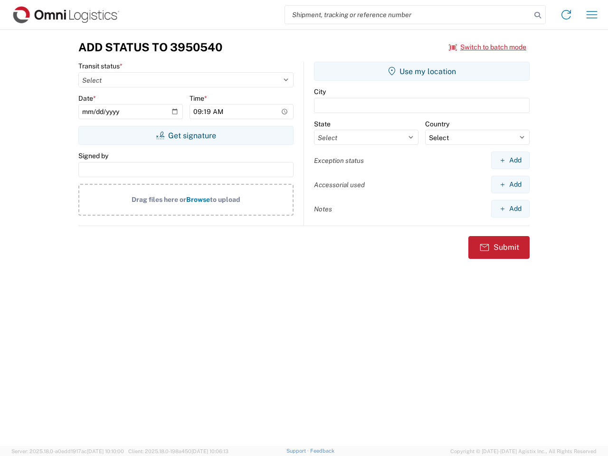 The height and width of the screenshot is (456, 608). What do you see at coordinates (150, 47) in the screenshot?
I see `h3: Add Status to 3950540` at bounding box center [150, 47].